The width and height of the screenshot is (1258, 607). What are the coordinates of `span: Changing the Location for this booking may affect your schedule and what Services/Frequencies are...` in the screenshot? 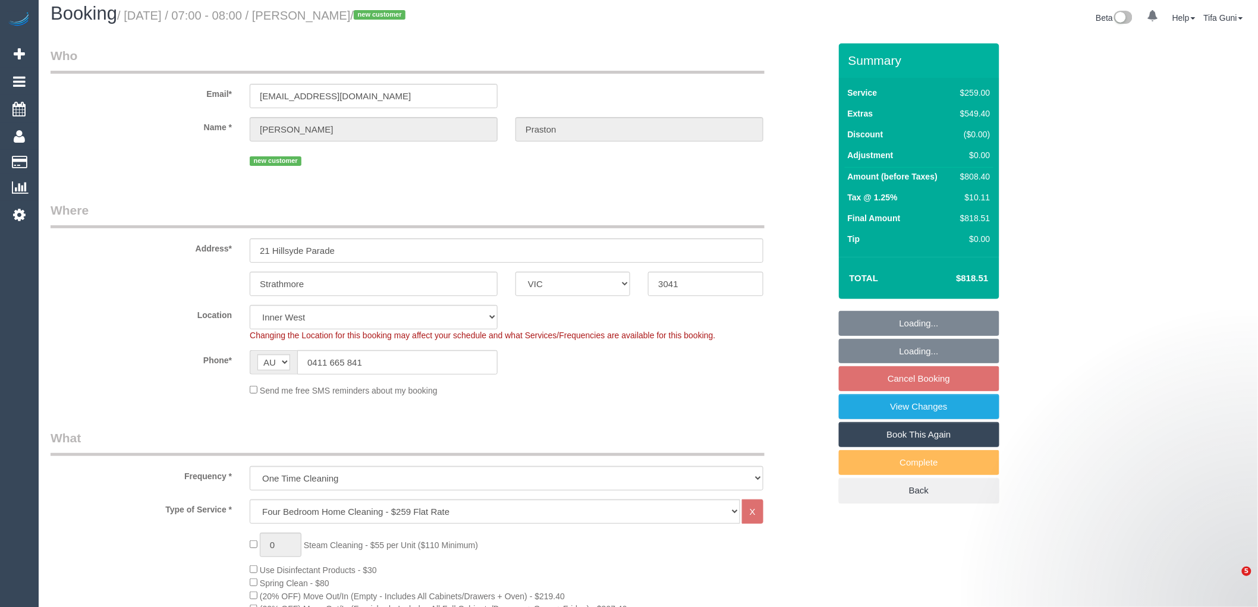 It's located at (482, 335).